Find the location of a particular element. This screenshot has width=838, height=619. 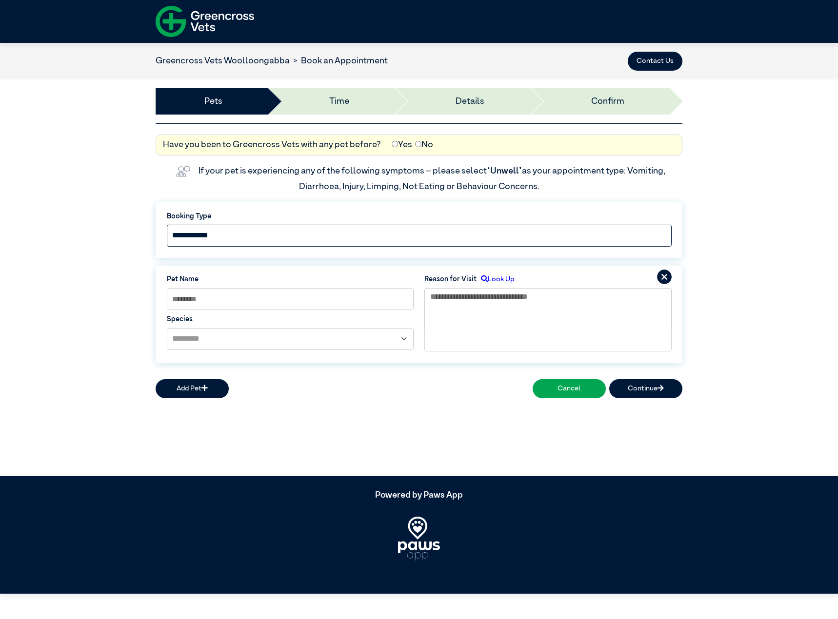

label: Reason for Visit is located at coordinates (450, 280).